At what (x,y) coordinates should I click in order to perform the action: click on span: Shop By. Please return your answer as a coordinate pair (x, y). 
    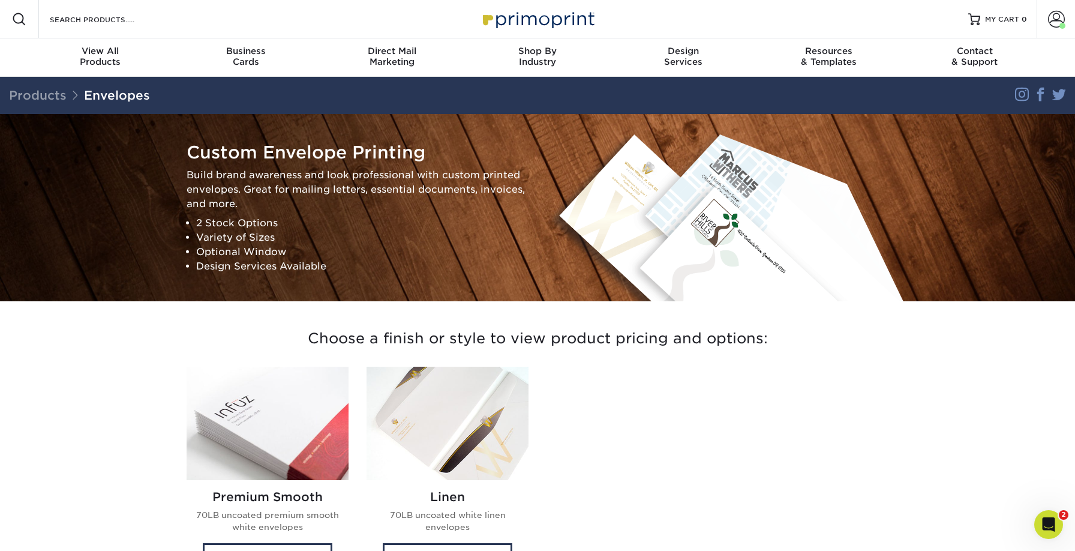
    Looking at the image, I should click on (538, 51).